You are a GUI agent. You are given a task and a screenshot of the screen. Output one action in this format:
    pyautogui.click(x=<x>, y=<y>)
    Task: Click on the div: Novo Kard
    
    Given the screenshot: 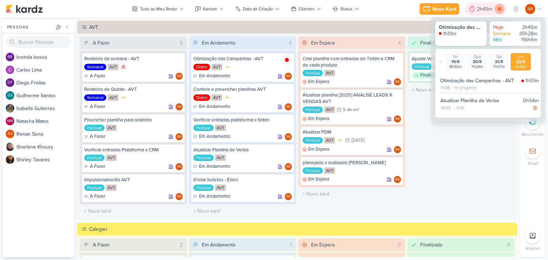 What is the action you would take?
    pyautogui.click(x=444, y=9)
    